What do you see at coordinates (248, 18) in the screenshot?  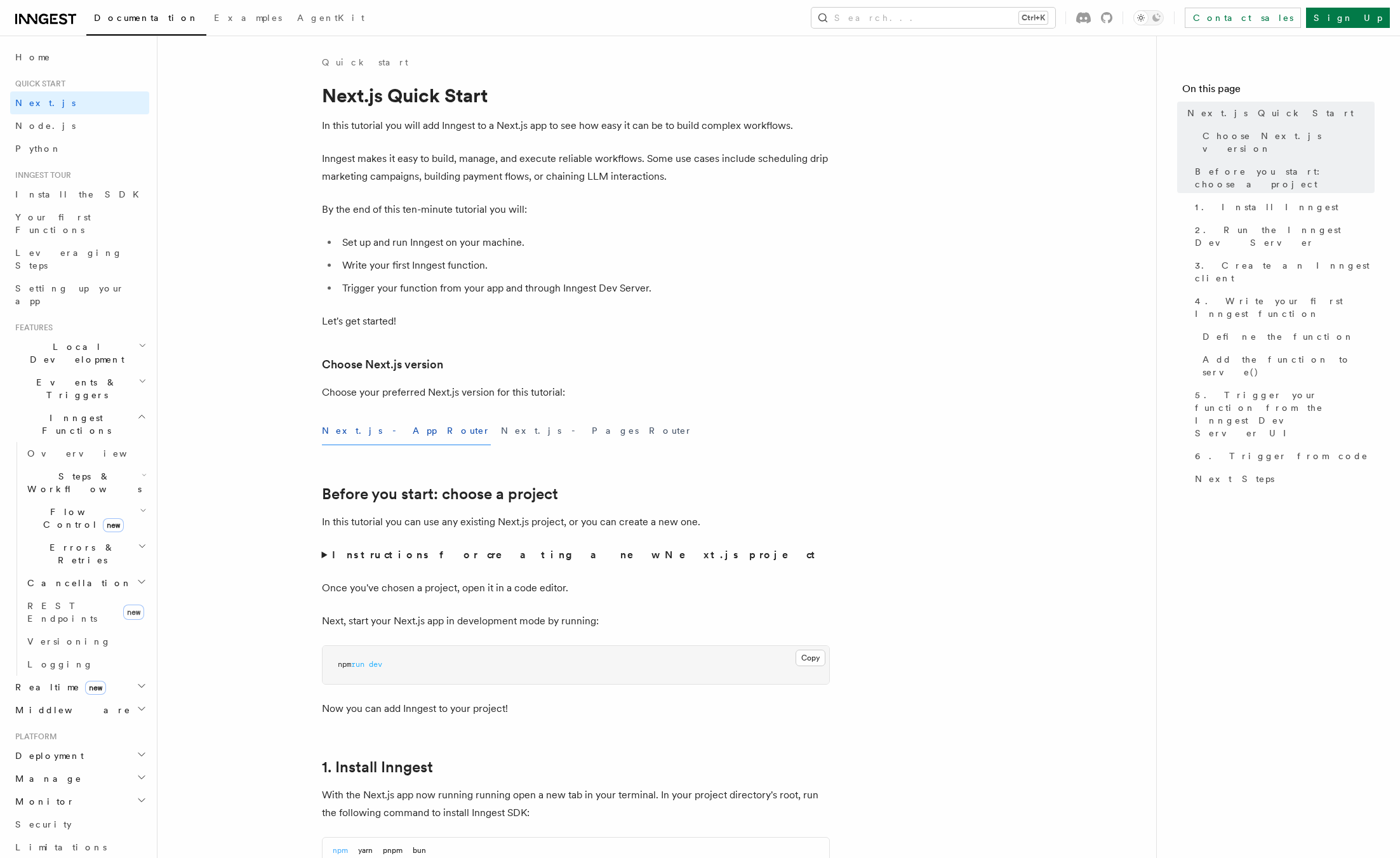 I see `span: Examples` at bounding box center [248, 18].